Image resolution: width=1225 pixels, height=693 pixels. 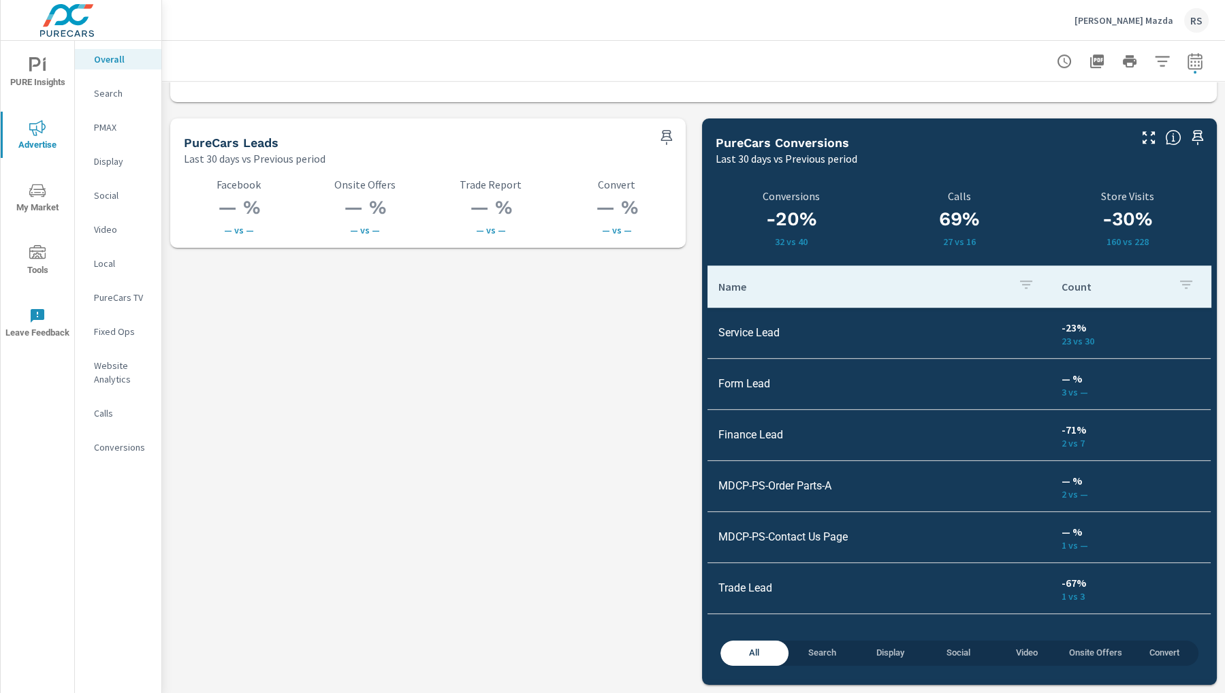 What do you see at coordinates (1127, 219) in the screenshot?
I see `h3: -30%` at bounding box center [1127, 219].